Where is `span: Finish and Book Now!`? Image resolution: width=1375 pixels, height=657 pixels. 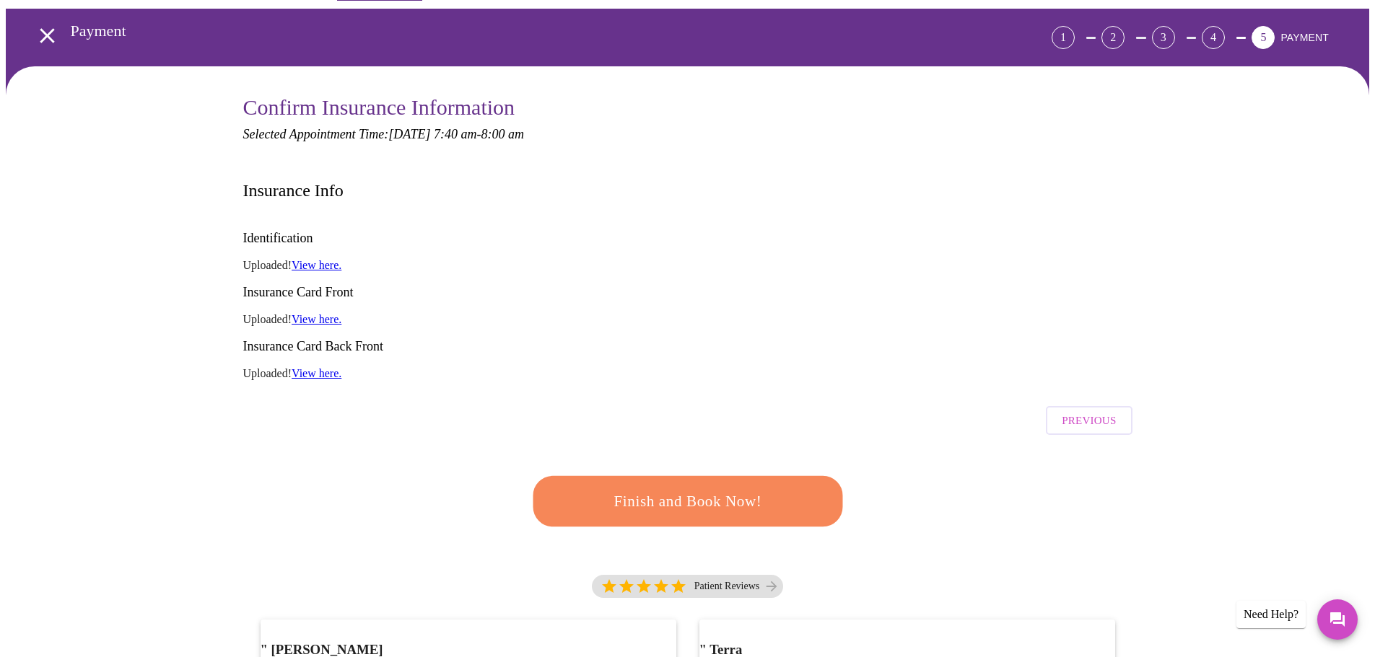
span: Finish and Book Now! is located at coordinates (688, 502).